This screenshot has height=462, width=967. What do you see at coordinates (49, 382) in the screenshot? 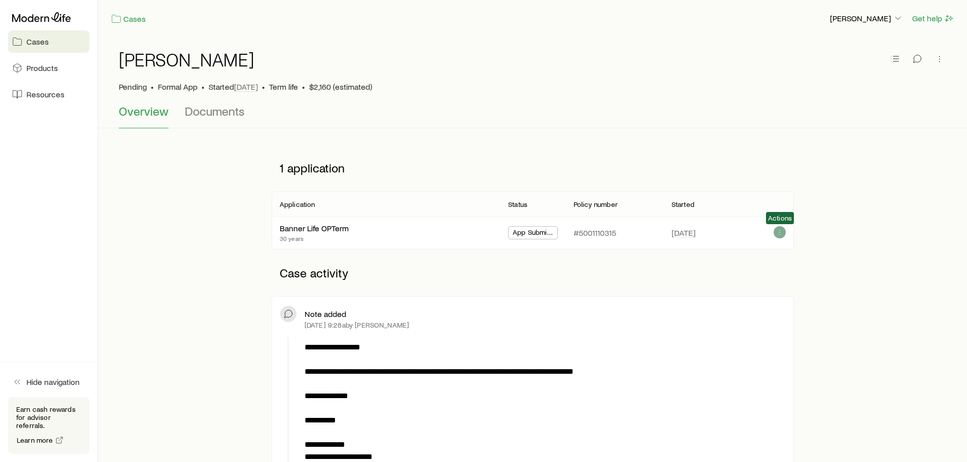
I see `button: Hide navigation` at bounding box center [49, 382].